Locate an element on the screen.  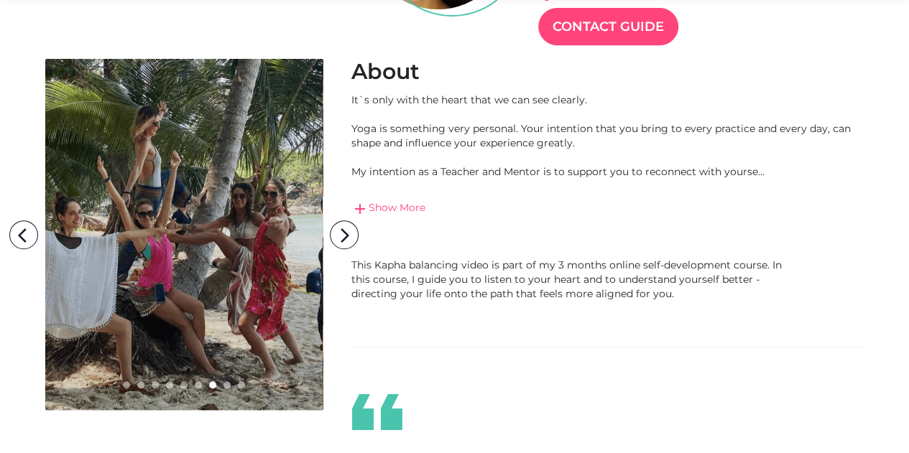
h2: About is located at coordinates (608, 72).